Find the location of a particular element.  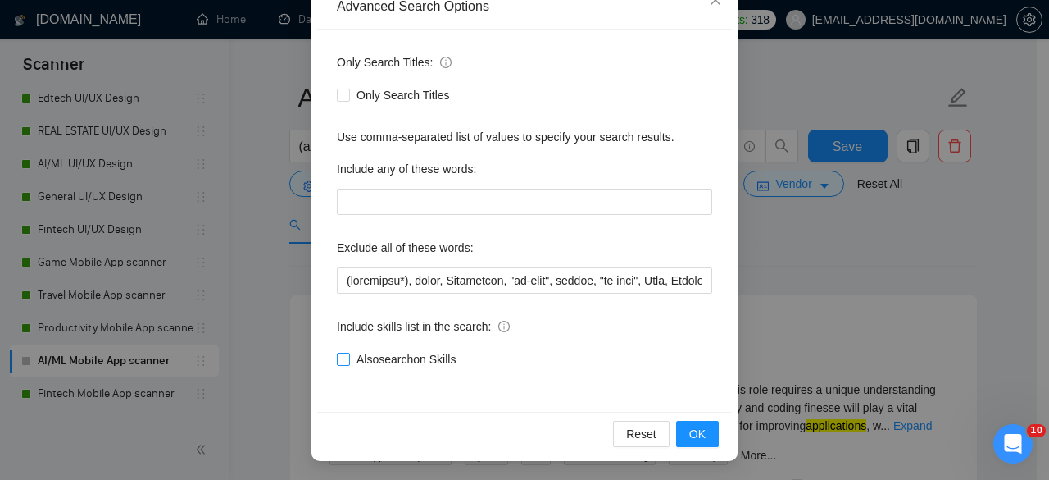

button: Reset is located at coordinates (641, 434).